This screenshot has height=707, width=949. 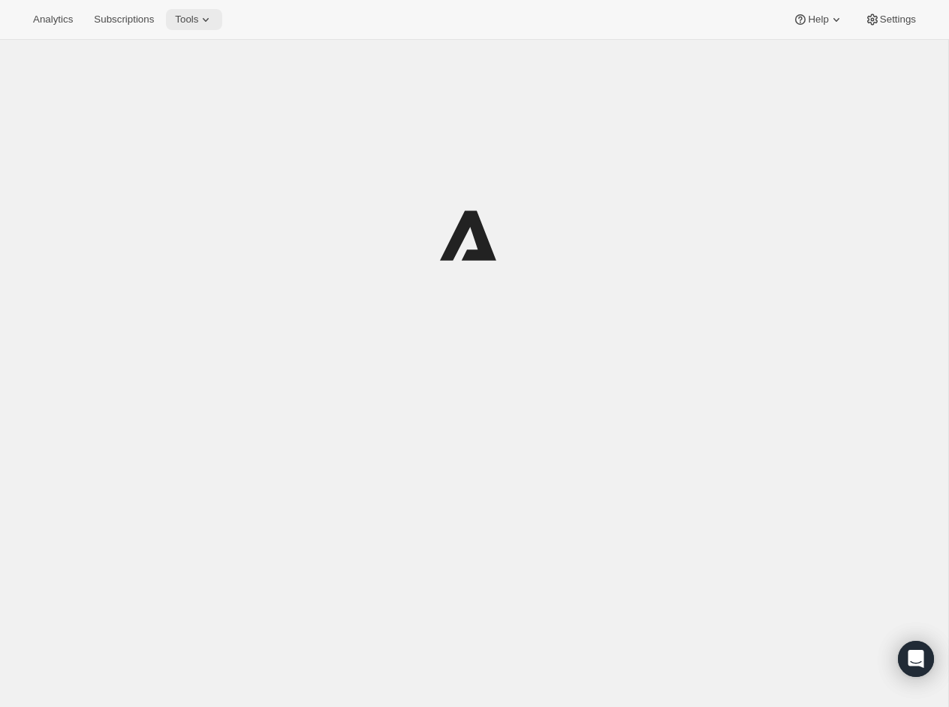 I want to click on span: Analytics, so click(x=53, y=20).